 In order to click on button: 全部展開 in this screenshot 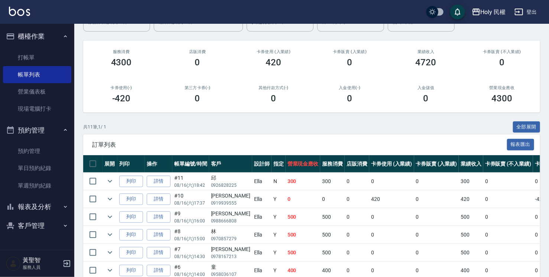, I will do `click(527, 127)`.